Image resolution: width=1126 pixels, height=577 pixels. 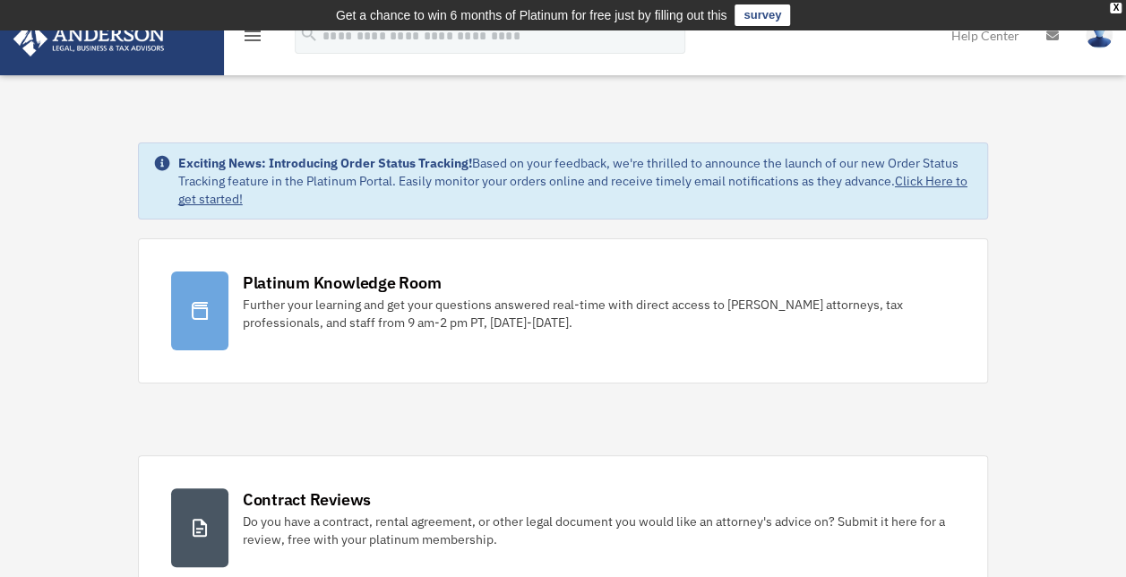 What do you see at coordinates (762, 15) in the screenshot?
I see `a: survey` at bounding box center [762, 15].